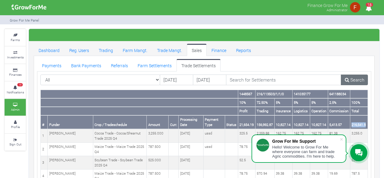 Image resolution: width=384 pixels, height=178 pixels. I want to click on td: 2,359.88, so click(264, 135).